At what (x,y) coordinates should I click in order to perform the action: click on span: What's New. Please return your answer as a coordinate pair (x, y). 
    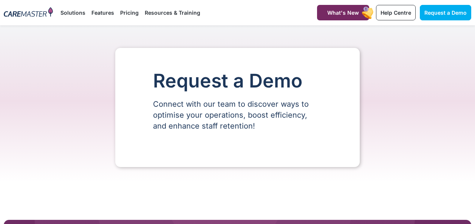
    Looking at the image, I should click on (343, 12).